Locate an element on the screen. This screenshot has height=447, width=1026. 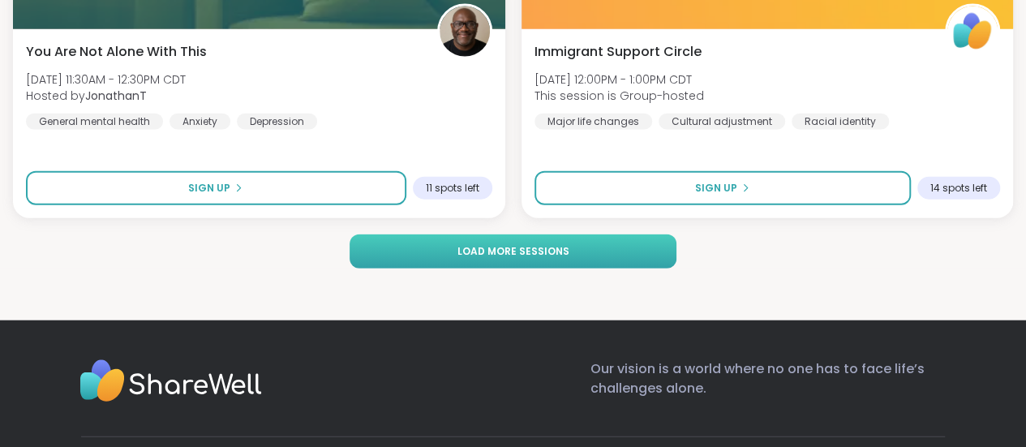
div: Racial identity is located at coordinates (841, 122).